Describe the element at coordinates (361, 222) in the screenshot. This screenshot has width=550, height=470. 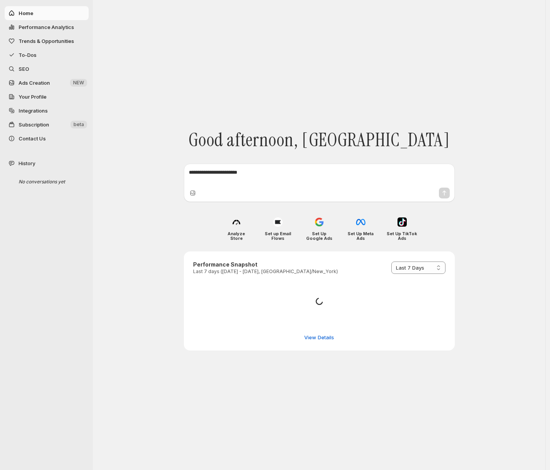
I see `img: Set Up Meta Ads icon` at that location.